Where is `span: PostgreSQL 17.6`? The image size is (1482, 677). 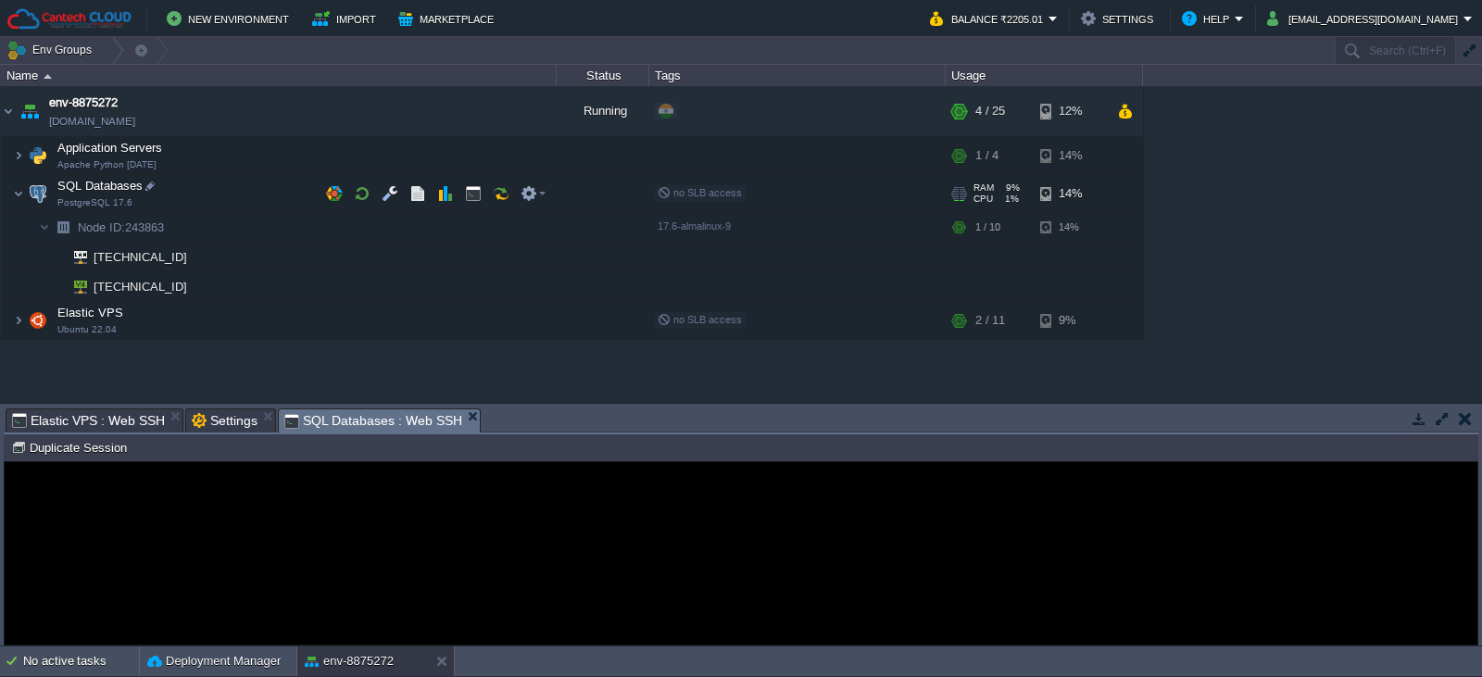
span: PostgreSQL 17.6 is located at coordinates (94, 203).